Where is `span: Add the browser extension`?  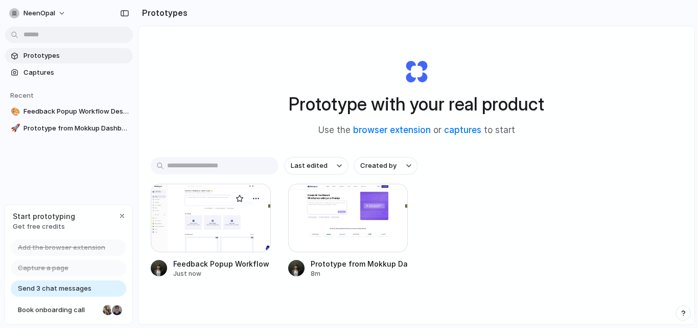
span: Add the browser extension is located at coordinates (61, 247).